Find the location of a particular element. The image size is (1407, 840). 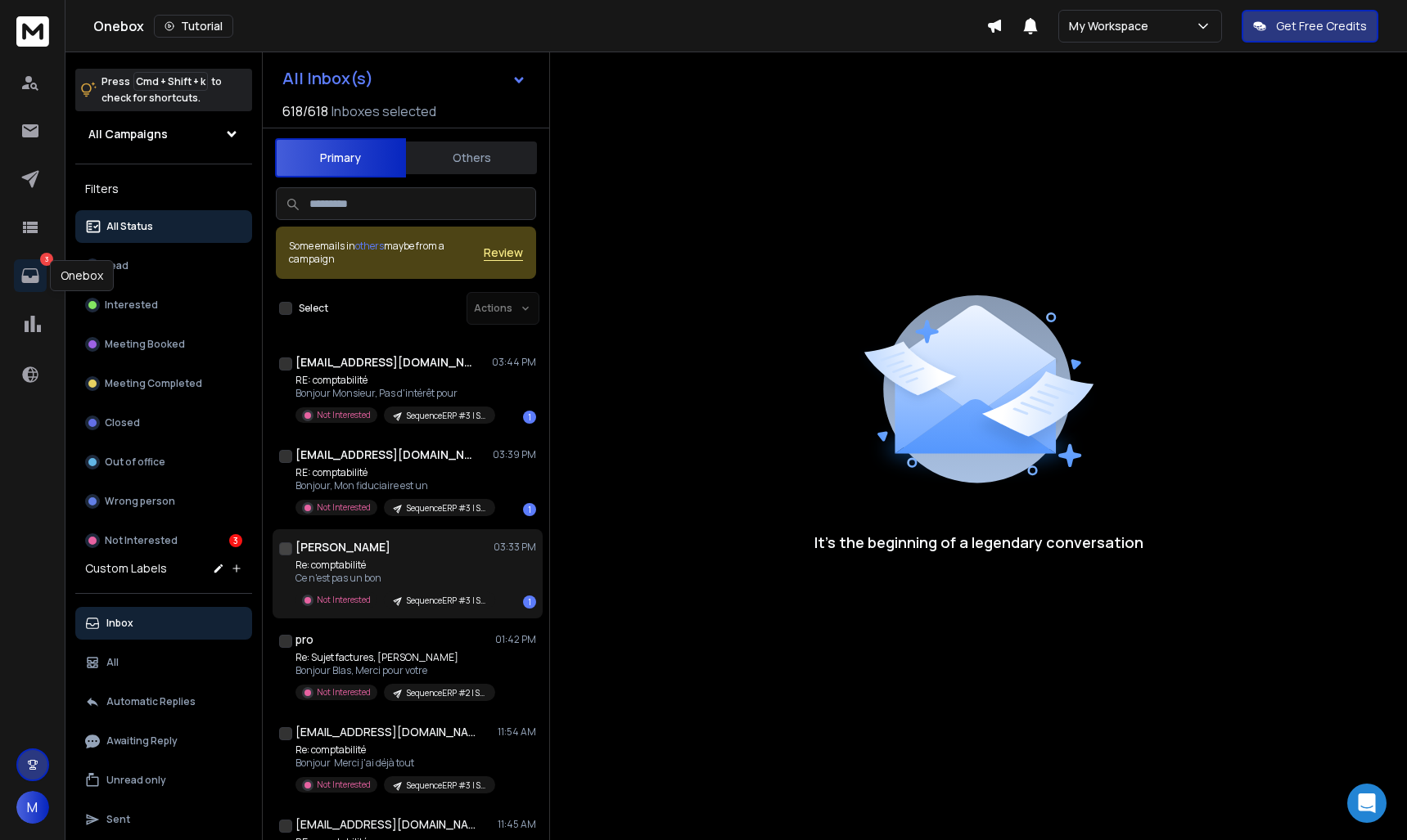

button: Sent is located at coordinates (163, 820).